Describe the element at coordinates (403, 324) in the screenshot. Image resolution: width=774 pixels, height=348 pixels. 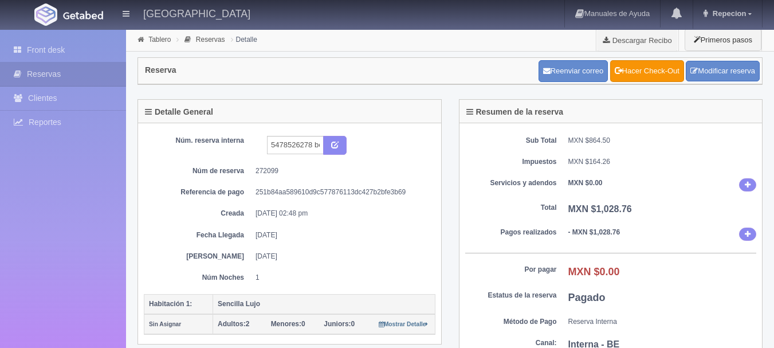
I see `a: Mostrar Detalle` at that location.